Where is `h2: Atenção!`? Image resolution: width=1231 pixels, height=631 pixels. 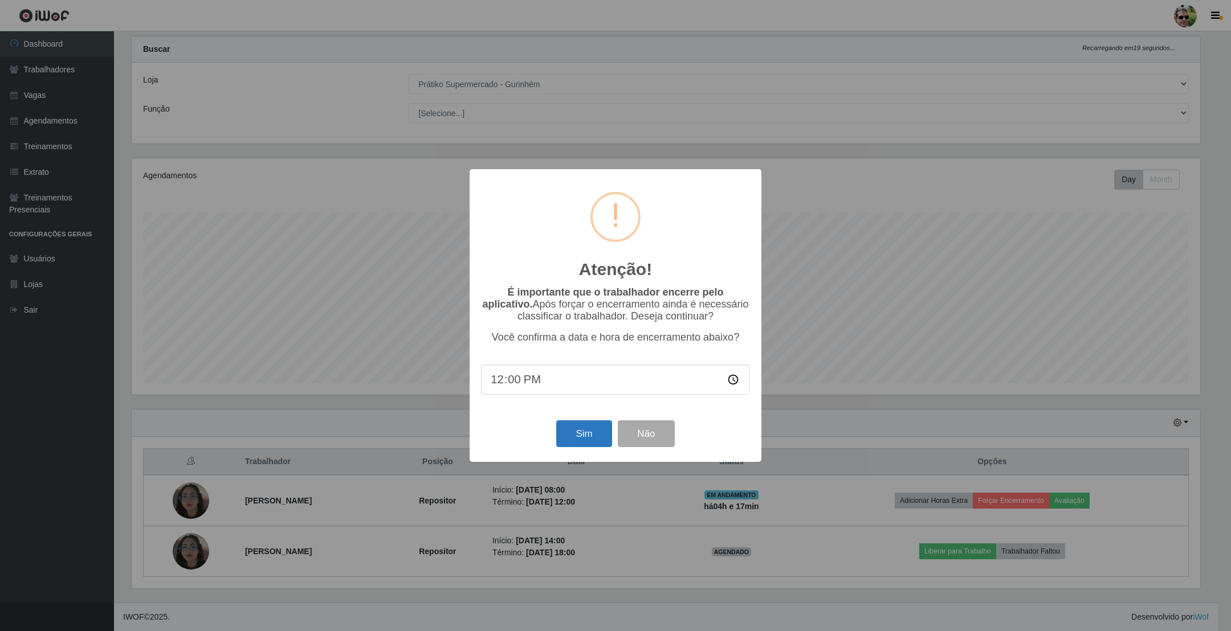 h2: Atenção! is located at coordinates (615, 270).